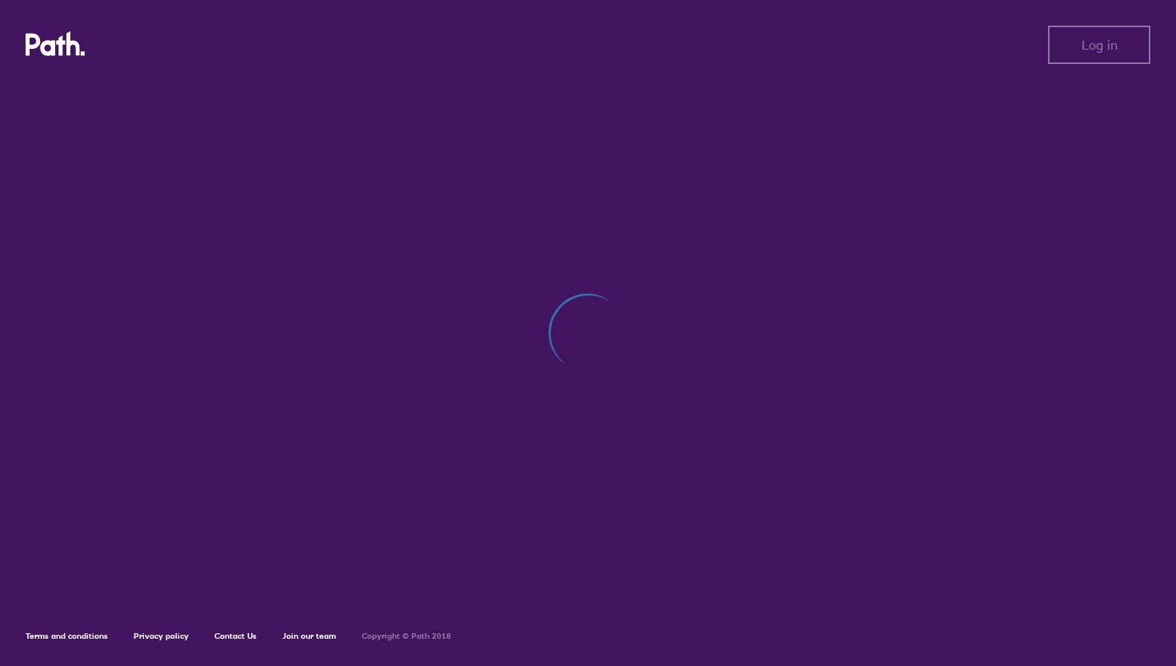 The width and height of the screenshot is (1176, 666). What do you see at coordinates (309, 635) in the screenshot?
I see `a: Join our team` at bounding box center [309, 635].